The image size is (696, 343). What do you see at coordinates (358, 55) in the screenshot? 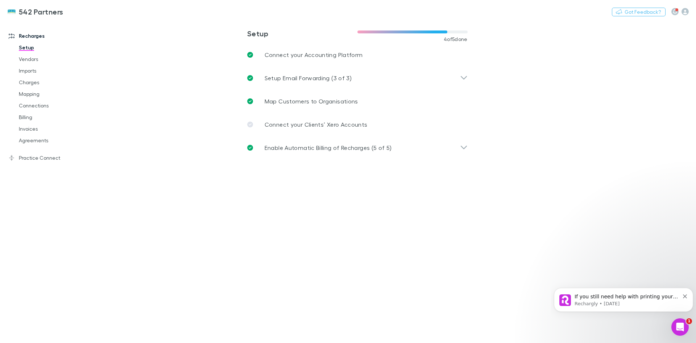
I see `a: Connect your Accounting Platform` at bounding box center [358, 55].